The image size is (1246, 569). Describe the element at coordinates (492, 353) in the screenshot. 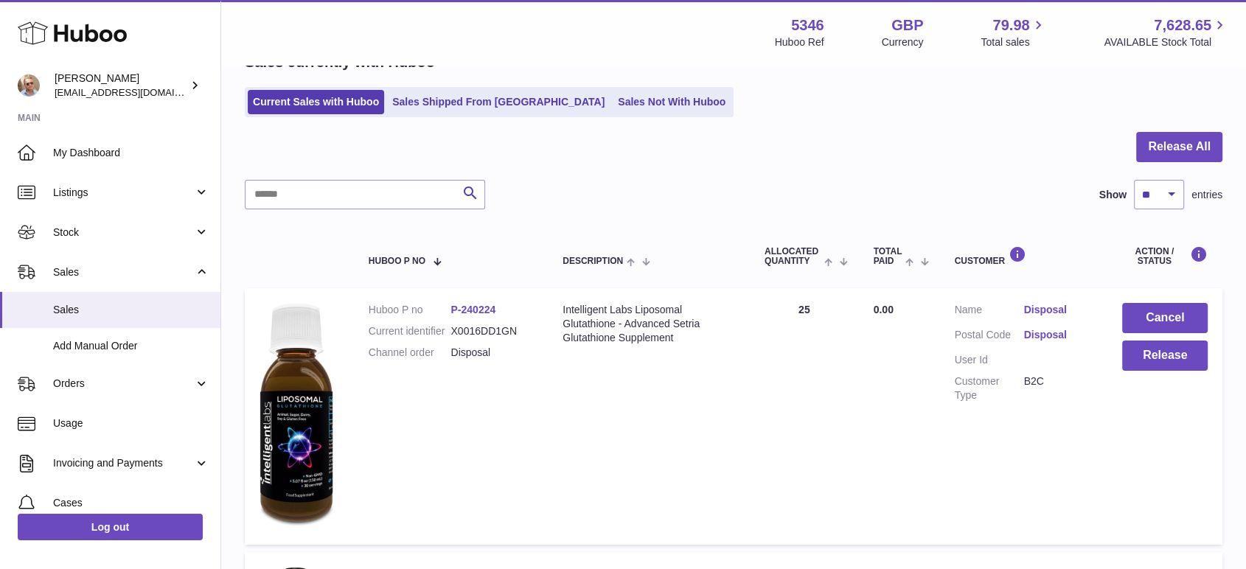

I see `dd: Disposal` at that location.